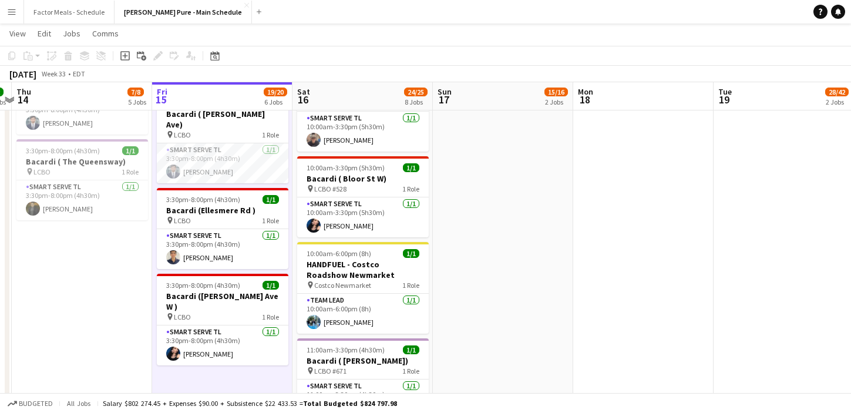 The width and height of the screenshot is (851, 413). Describe the element at coordinates (18, 33) in the screenshot. I see `span: View` at that location.